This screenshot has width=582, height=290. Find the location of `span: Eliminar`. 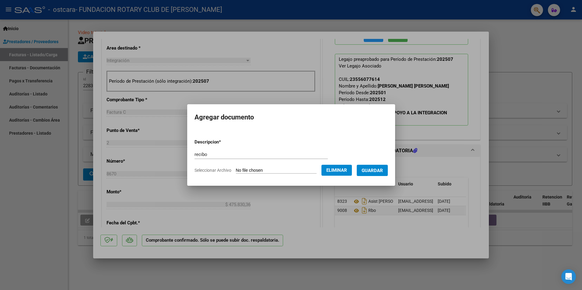

span: Eliminar is located at coordinates (337, 170).